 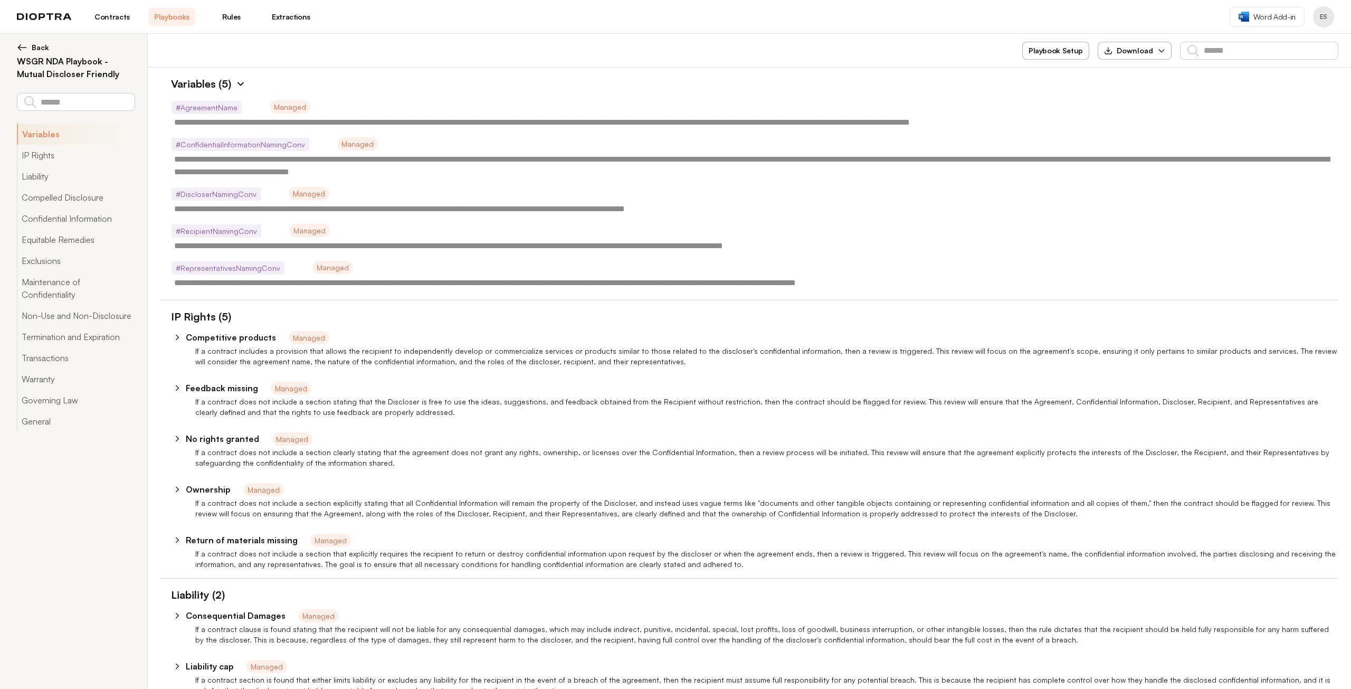 What do you see at coordinates (75, 68) in the screenshot?
I see `h2: WSGR NDA Playbook - Mutual Discloser Friendly` at bounding box center [75, 68].